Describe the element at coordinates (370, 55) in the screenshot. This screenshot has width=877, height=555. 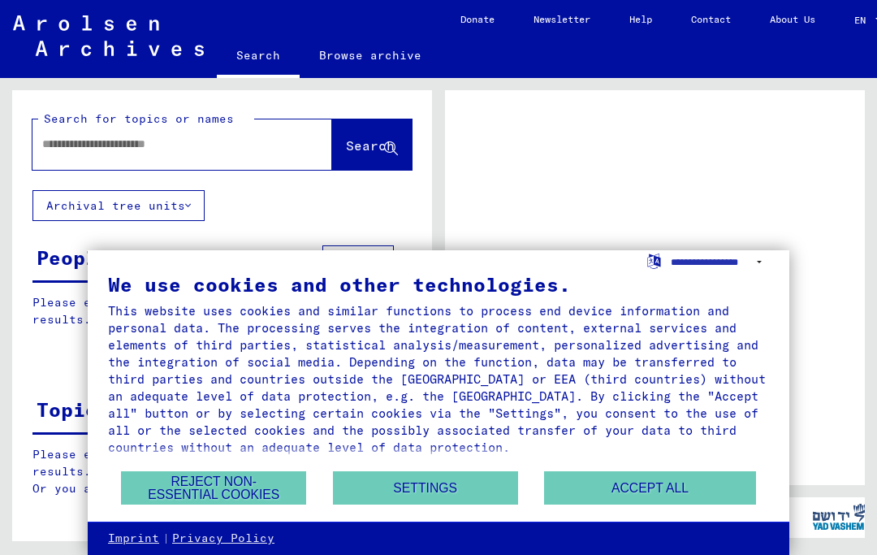
I see `a: Browse archive` at that location.